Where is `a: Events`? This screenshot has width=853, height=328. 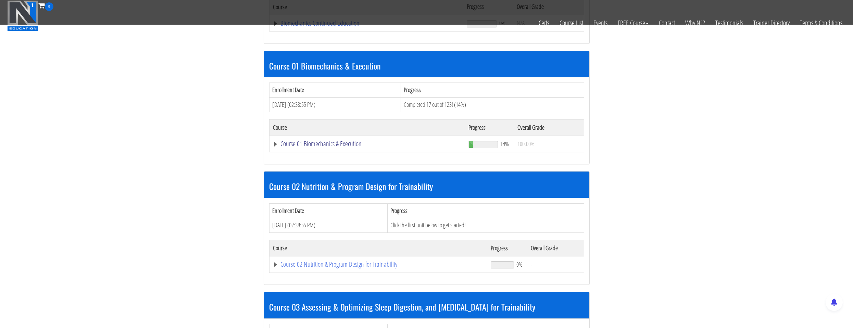
a: Events is located at coordinates (600, 23).